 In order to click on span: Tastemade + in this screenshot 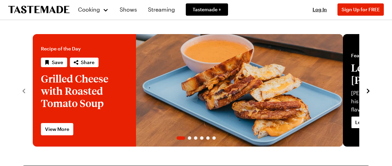, I will do `click(207, 10)`.